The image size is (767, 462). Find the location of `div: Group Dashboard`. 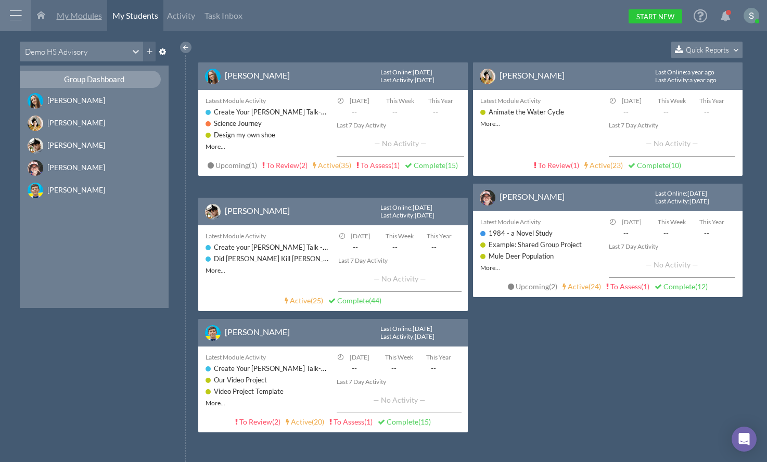

div: Group Dashboard is located at coordinates (90, 79).